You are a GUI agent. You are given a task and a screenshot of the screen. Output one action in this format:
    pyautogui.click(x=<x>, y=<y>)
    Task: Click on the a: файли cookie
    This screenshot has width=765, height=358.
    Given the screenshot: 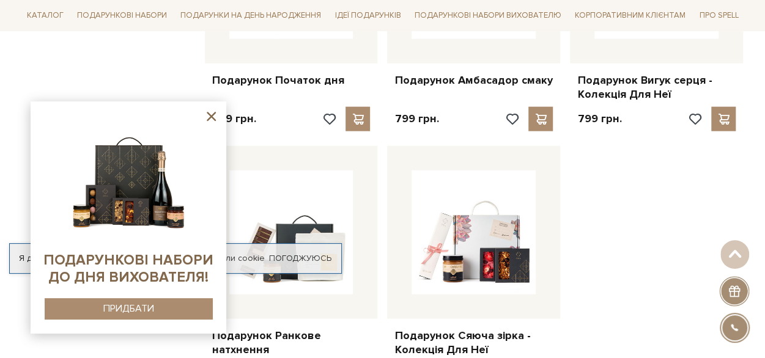 What is the action you would take?
    pyautogui.click(x=237, y=258)
    